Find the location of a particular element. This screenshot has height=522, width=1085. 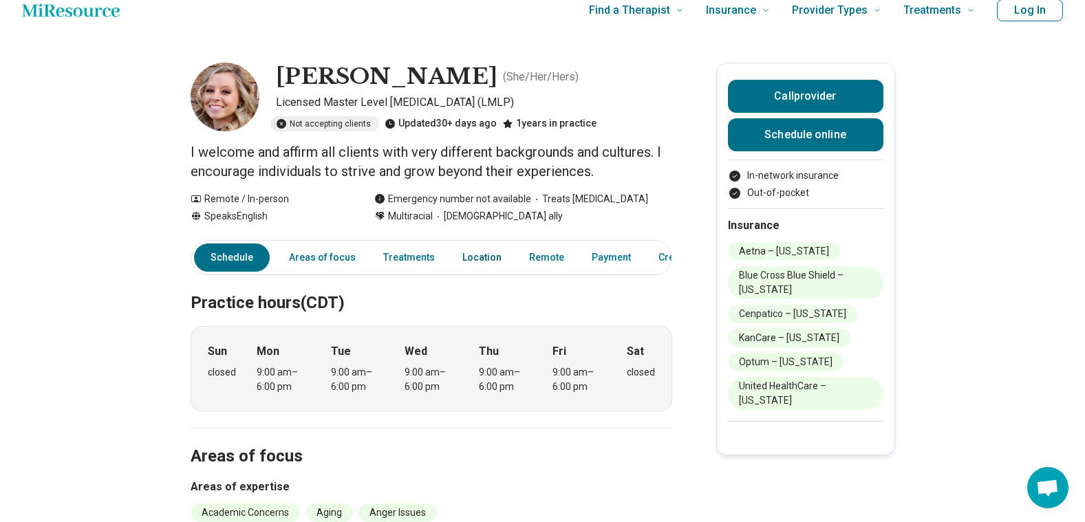

p: I welcome and affirm all clients with very different backgrounds and cultures. I encourage indivi... is located at coordinates (432, 162).